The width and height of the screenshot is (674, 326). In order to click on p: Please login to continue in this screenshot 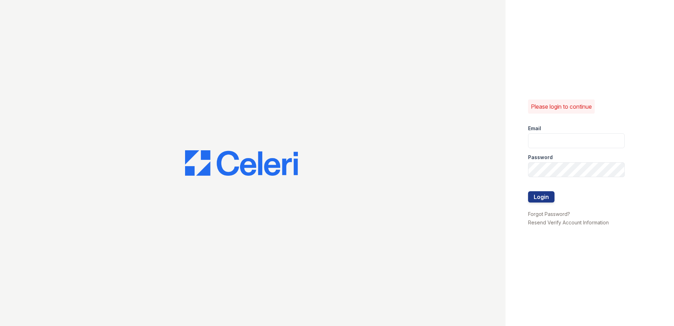, I will do `click(561, 106)`.